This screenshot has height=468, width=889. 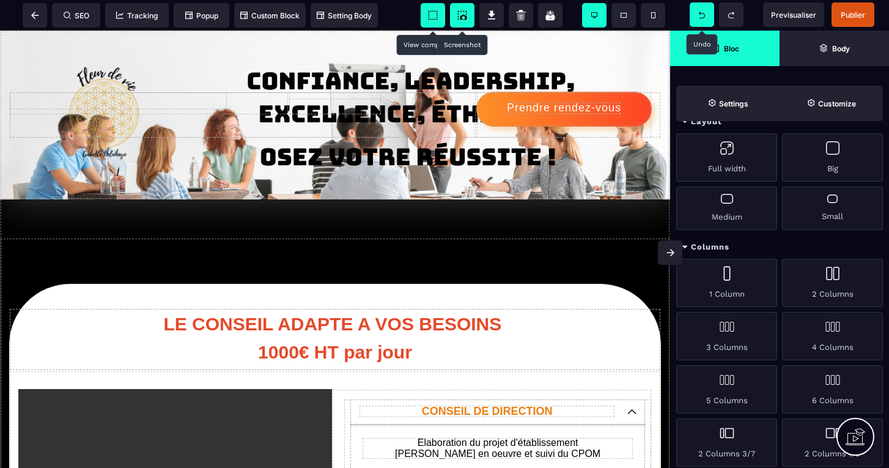 What do you see at coordinates (725, 48) in the screenshot?
I see `span: Open Blocks` at bounding box center [725, 48].